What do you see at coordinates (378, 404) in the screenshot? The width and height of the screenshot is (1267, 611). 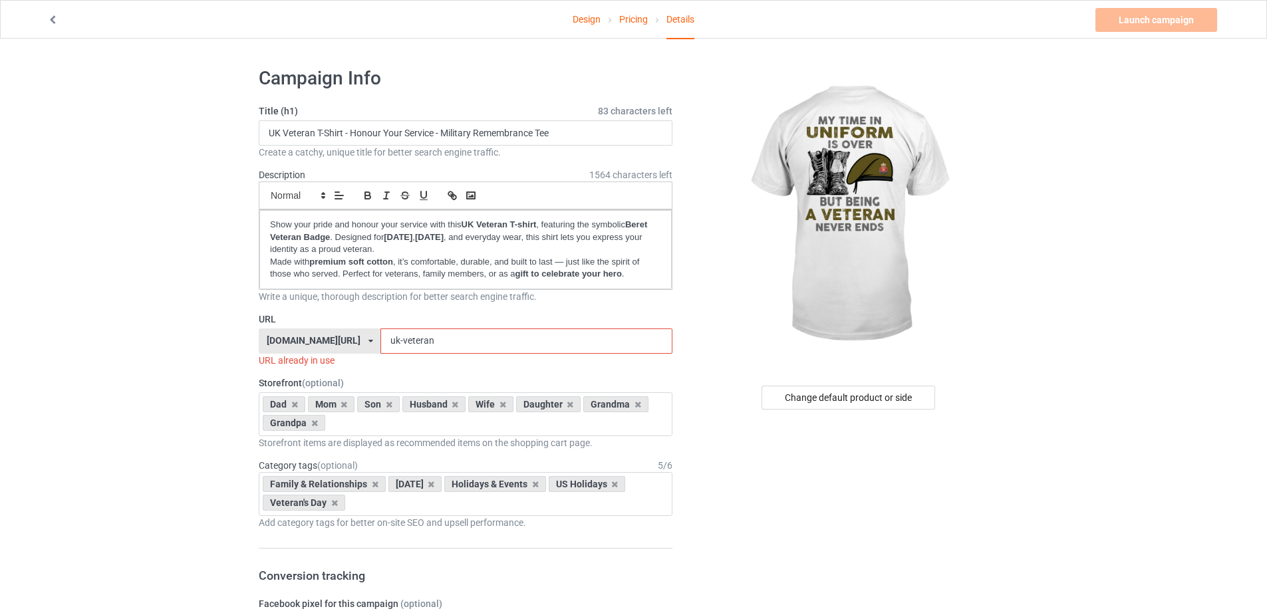 I see `div: Son` at bounding box center [378, 404].